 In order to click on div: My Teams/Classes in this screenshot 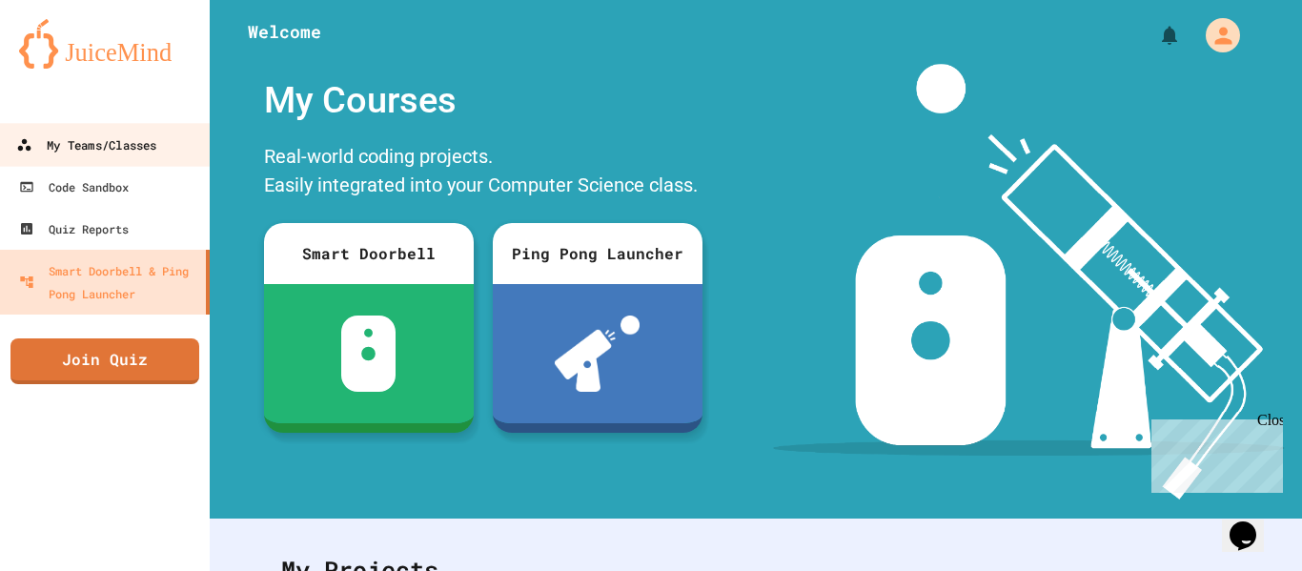, I will do `click(86, 145)`.